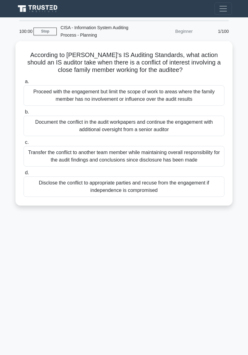  Describe the element at coordinates (124, 95) in the screenshot. I see `div: Proceed with the engagement but limit the scope of work to areas where the family member has no i...` at that location.